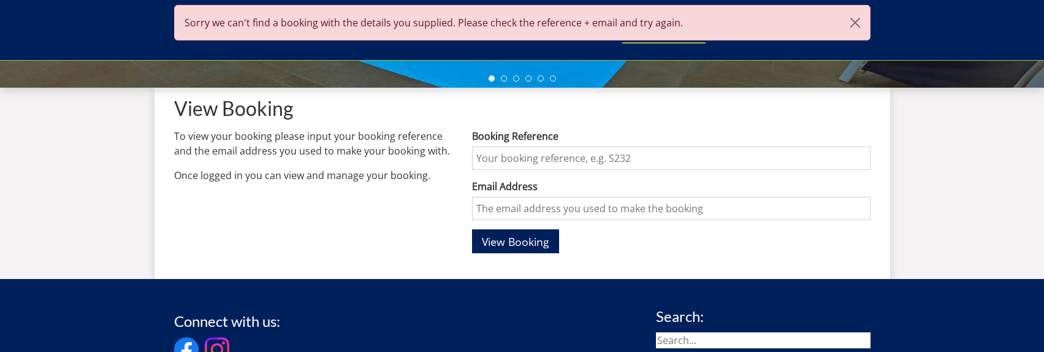 The width and height of the screenshot is (1044, 352). I want to click on input: Your booking reference, e.g. S232, so click(671, 158).